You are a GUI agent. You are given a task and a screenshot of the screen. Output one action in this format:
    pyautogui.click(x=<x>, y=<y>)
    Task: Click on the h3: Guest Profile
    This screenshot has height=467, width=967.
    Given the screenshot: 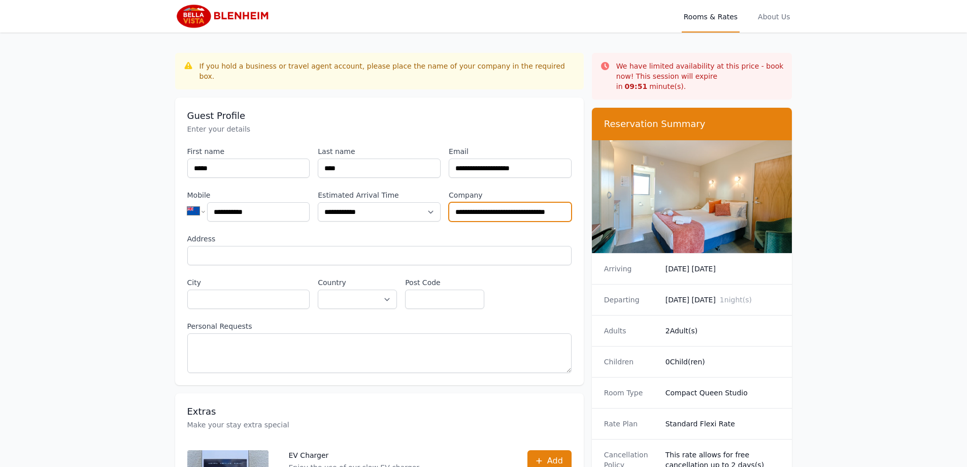 What is the action you would take?
    pyautogui.click(x=379, y=116)
    